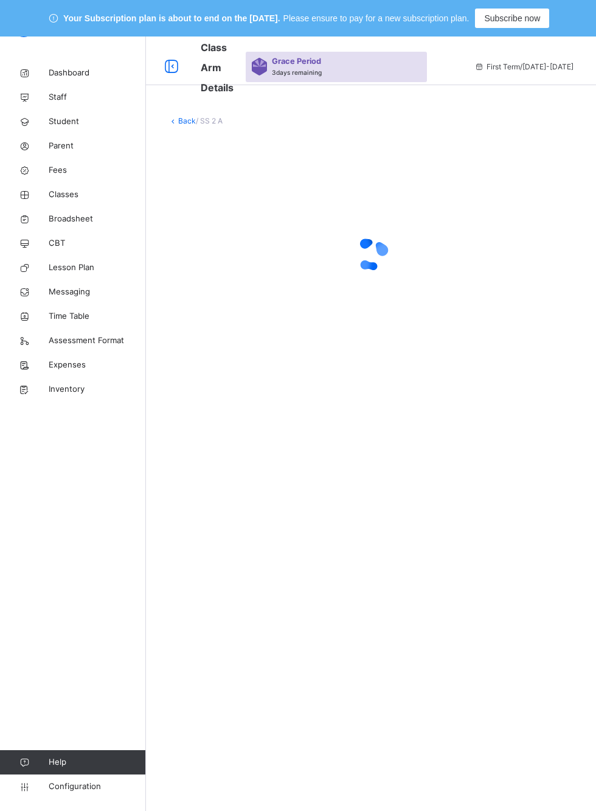 The height and width of the screenshot is (811, 596). Describe the element at coordinates (97, 316) in the screenshot. I see `span: Time Table` at that location.